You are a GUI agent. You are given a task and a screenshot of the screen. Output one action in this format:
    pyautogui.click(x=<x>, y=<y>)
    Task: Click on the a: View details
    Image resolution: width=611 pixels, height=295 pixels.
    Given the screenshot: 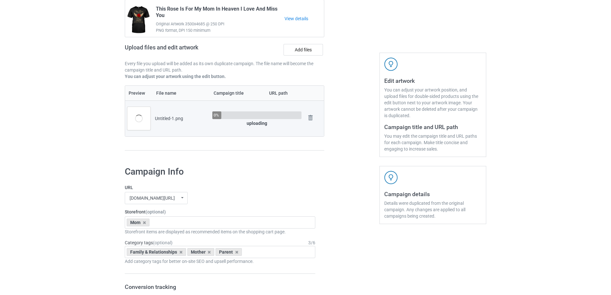 What is the action you would take?
    pyautogui.click(x=304, y=19)
    